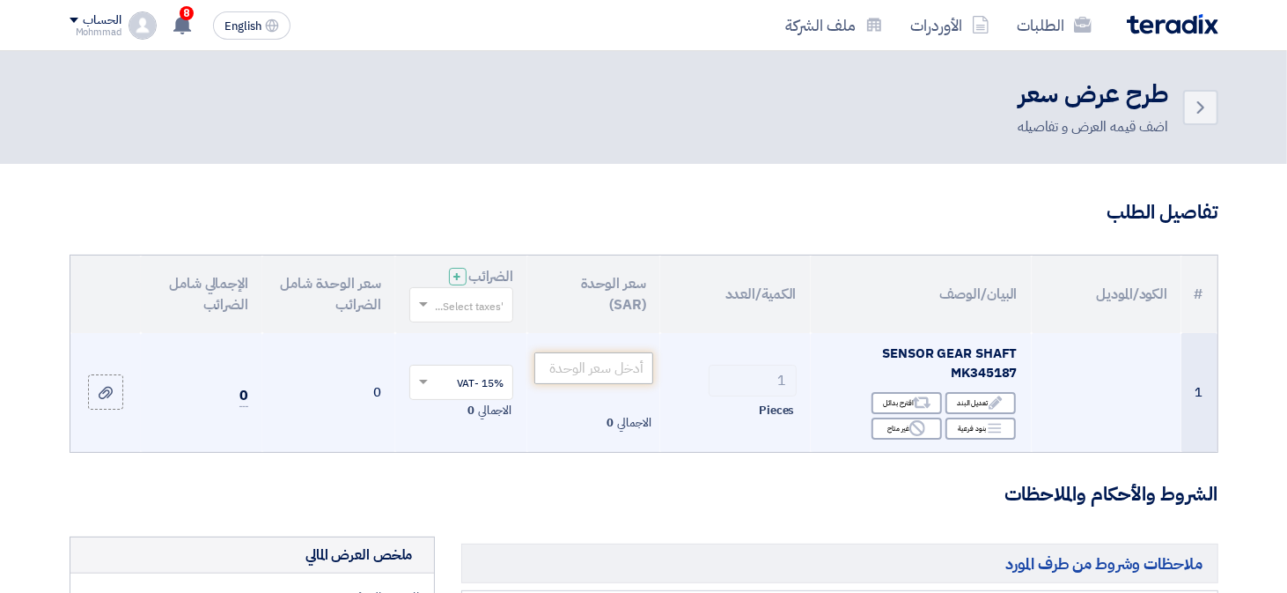 The width and height of the screenshot is (1287, 593). What do you see at coordinates (202, 294) in the screenshot?
I see `th: الإجمالي شامل الضرائب` at bounding box center [202, 294].